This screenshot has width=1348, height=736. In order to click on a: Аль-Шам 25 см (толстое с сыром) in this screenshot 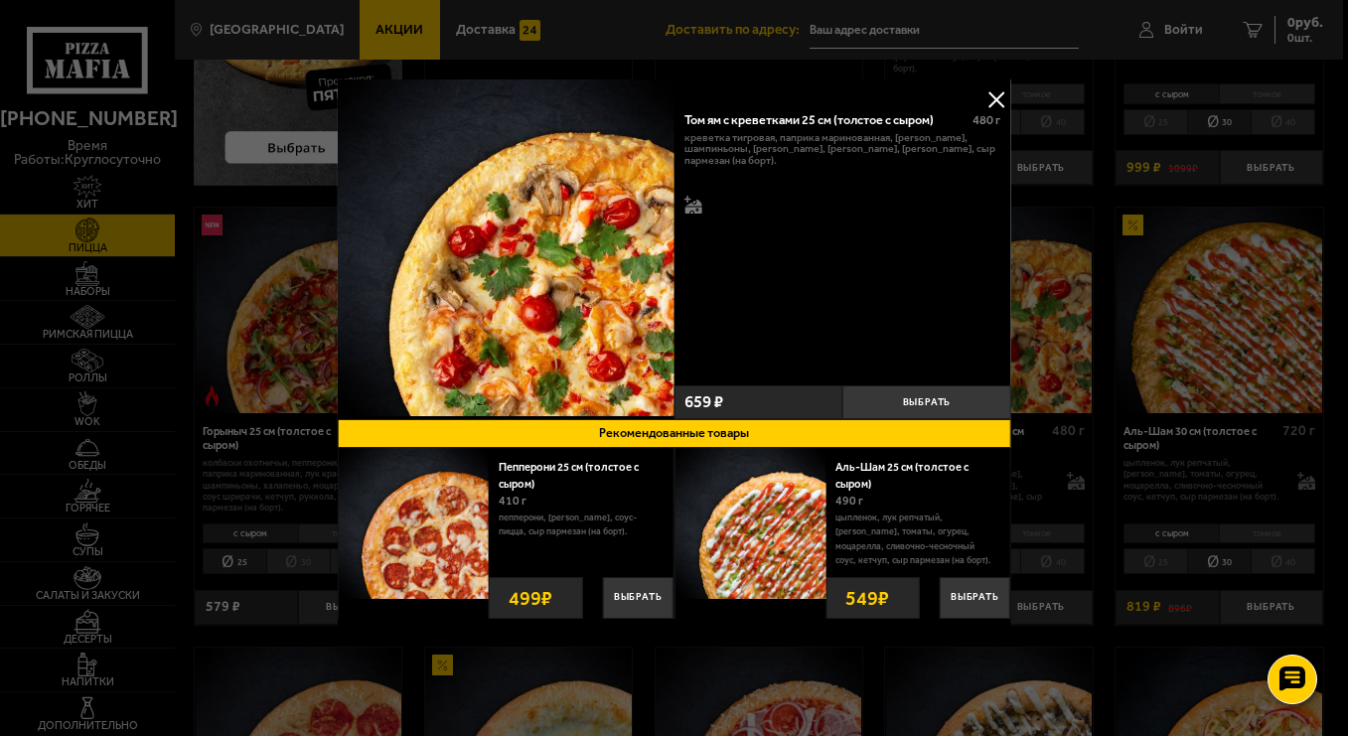, I will do `click(902, 475)`.